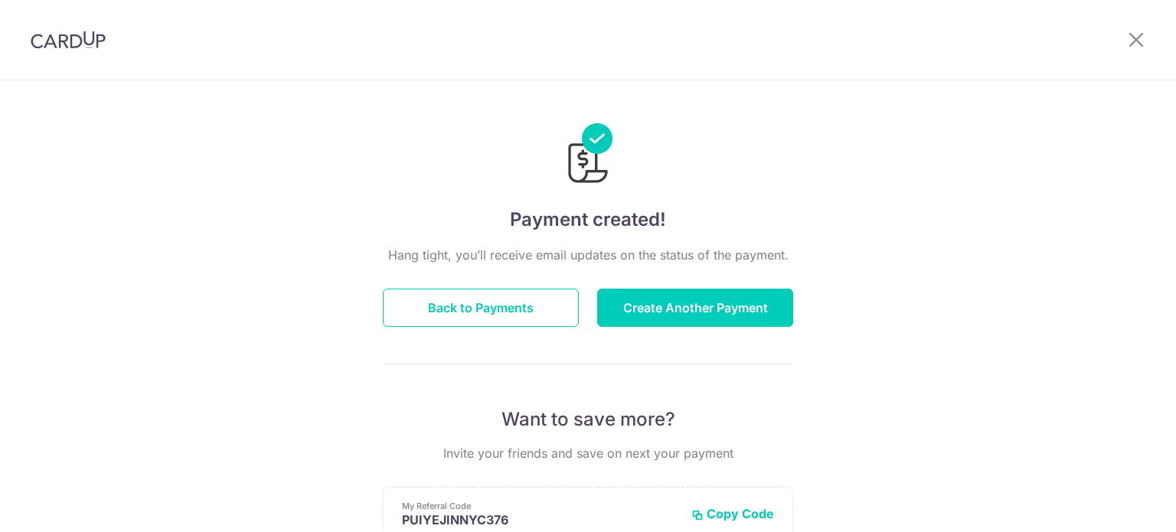 The image size is (1176, 532). Describe the element at coordinates (733, 514) in the screenshot. I see `button: Copy Code` at that location.